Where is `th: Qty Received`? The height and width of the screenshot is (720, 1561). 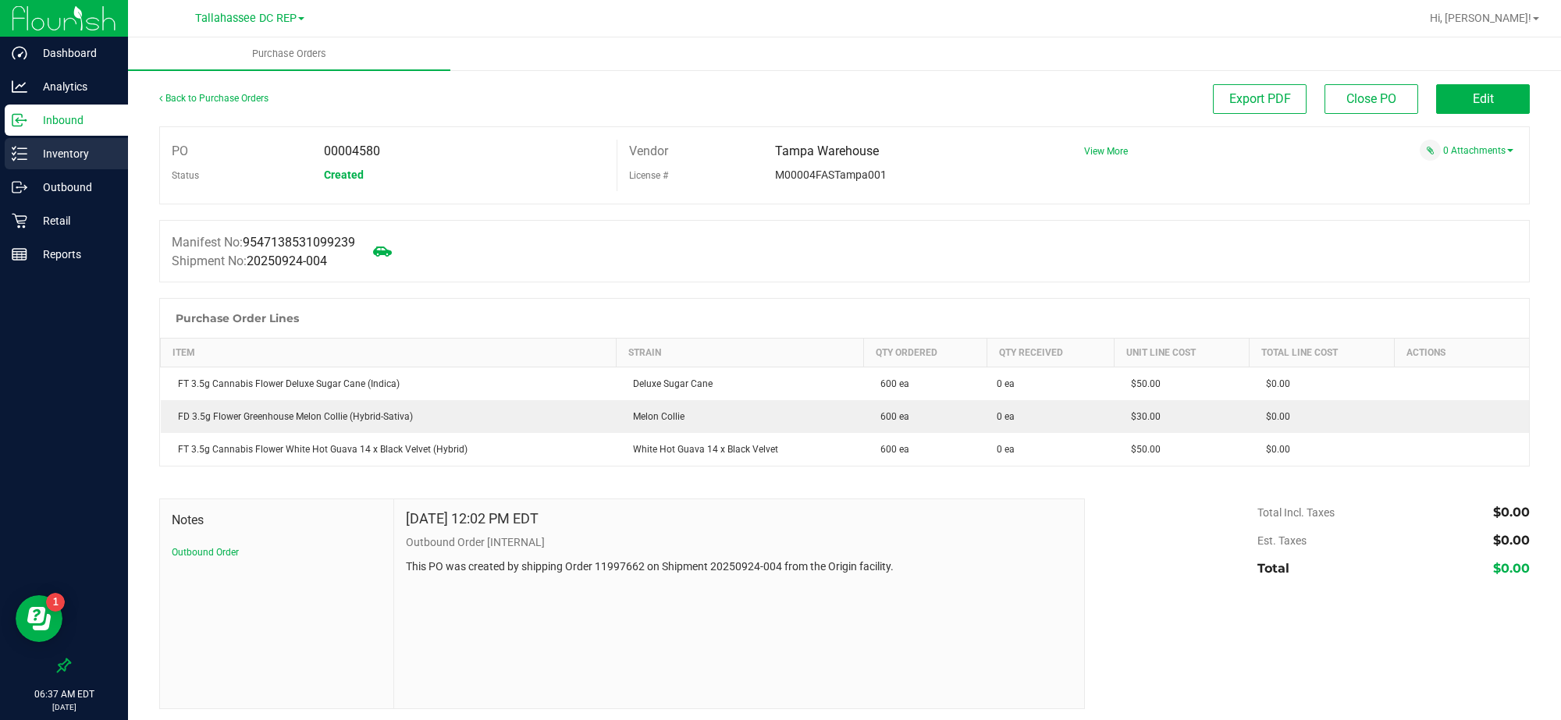
th: Qty Received is located at coordinates (1050, 353).